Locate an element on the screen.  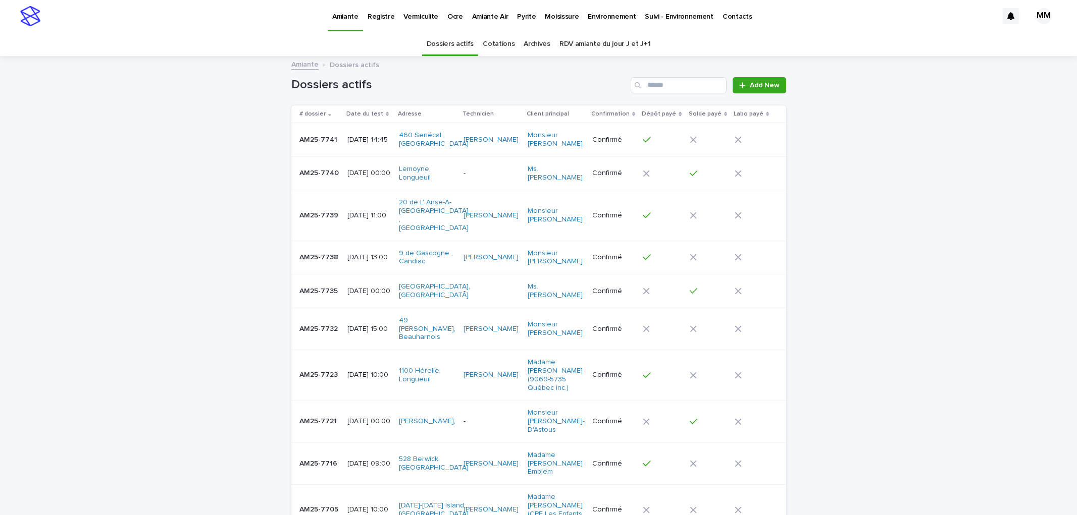
p: Dossiers actifs is located at coordinates (354, 64).